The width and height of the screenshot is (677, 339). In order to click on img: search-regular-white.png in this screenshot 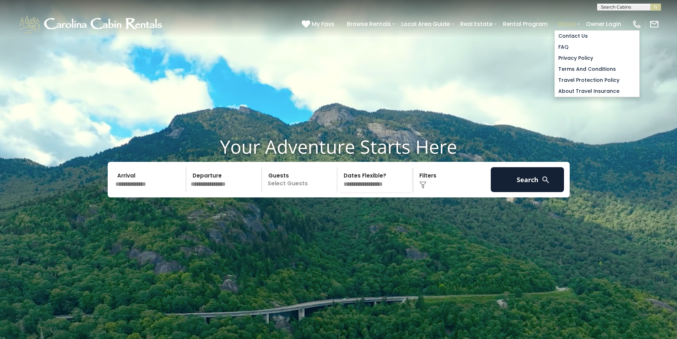, I will do `click(546, 180)`.